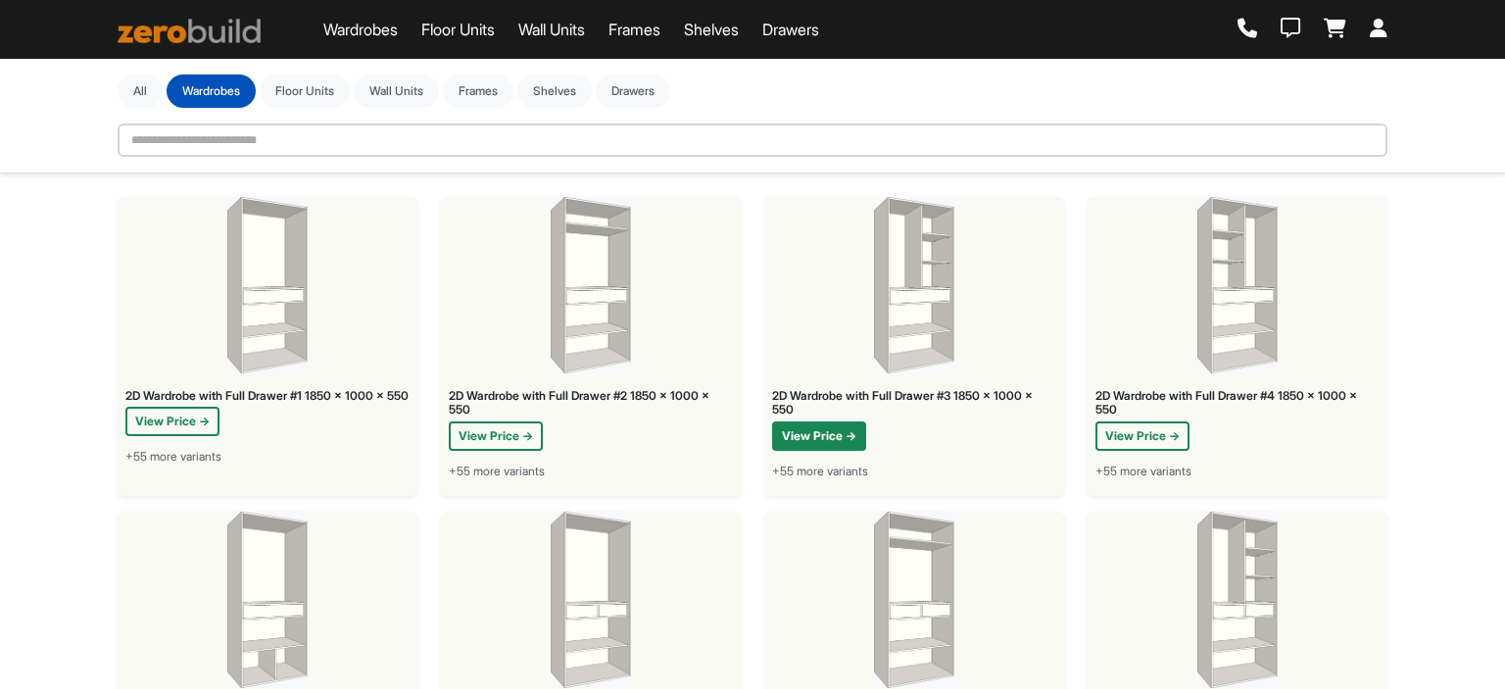  What do you see at coordinates (914, 600) in the screenshot?
I see `img: 2D Wardrobe with Drawer Set #2 1850 x 1000 x 550` at bounding box center [914, 600].